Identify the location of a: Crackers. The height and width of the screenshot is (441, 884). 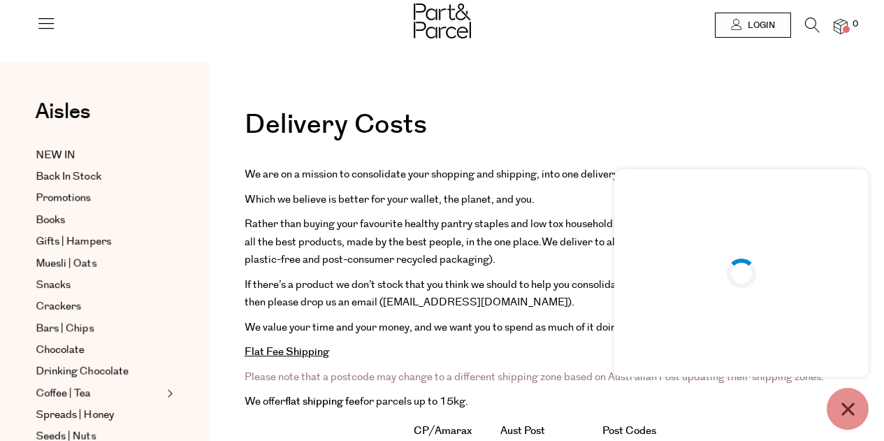
(99, 307).